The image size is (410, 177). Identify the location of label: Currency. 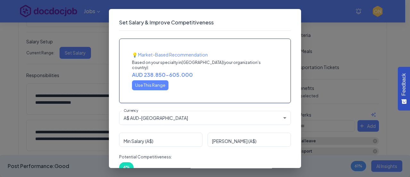
(131, 110).